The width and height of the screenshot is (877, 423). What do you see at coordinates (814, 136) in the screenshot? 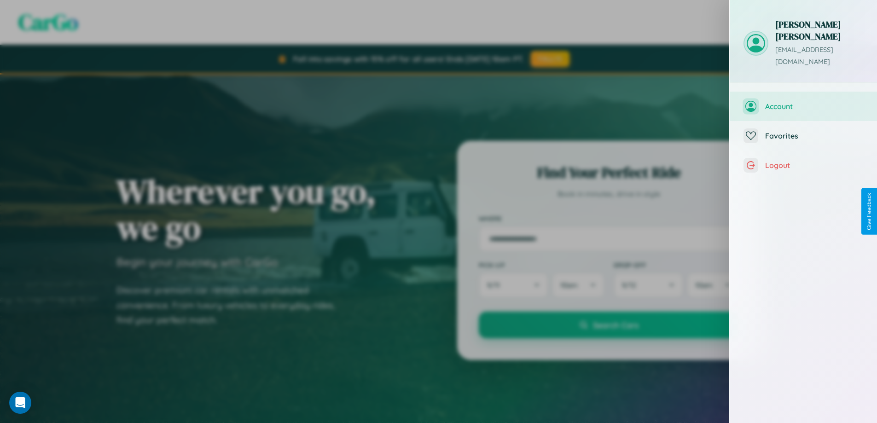
I see `span: Favorites` at bounding box center [814, 136].